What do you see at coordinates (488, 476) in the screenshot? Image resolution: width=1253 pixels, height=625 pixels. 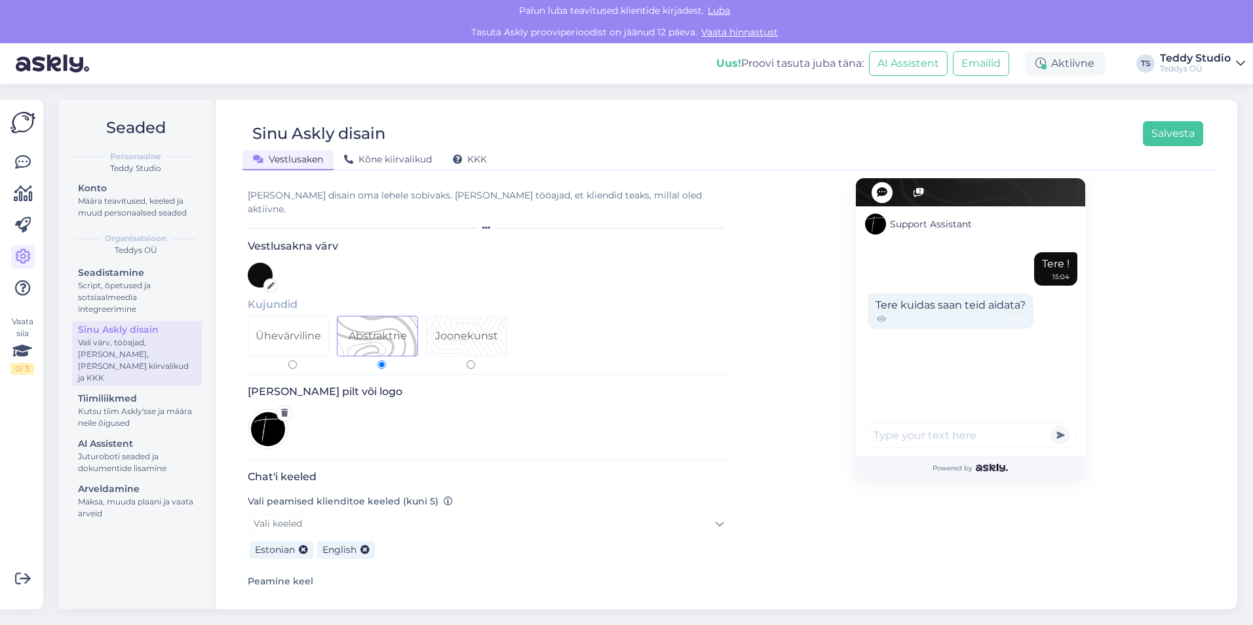 I see `h3: Chat'i keeled` at bounding box center [488, 476].